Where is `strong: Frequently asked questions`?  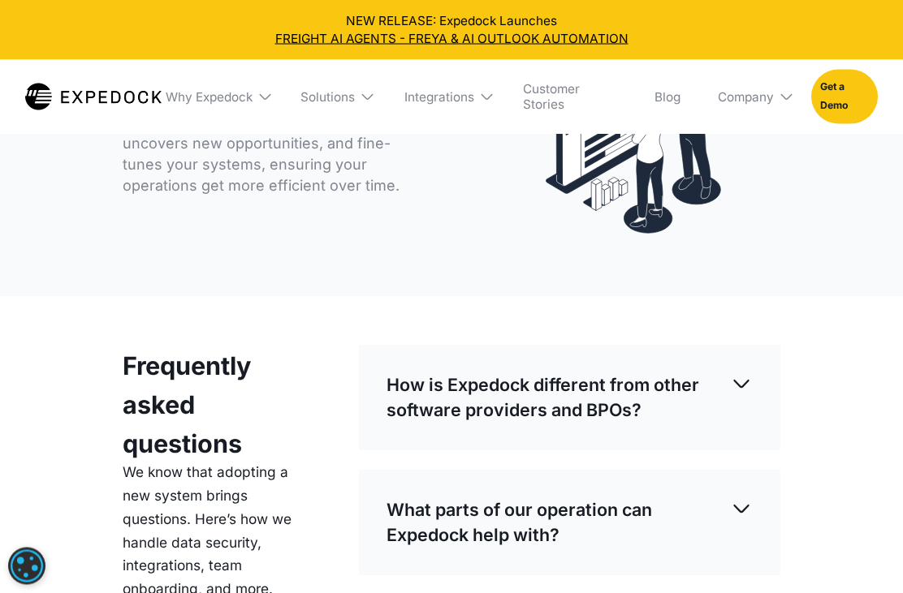 strong: Frequently asked questions is located at coordinates (187, 405).